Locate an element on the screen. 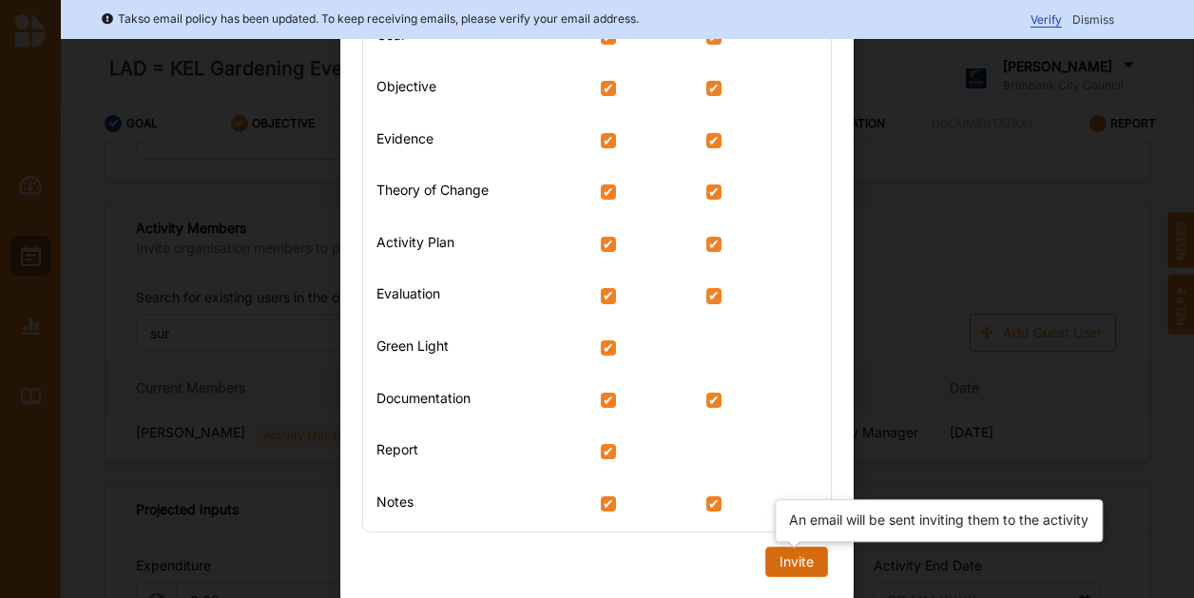  td: Objective is located at coordinates (475, 90).